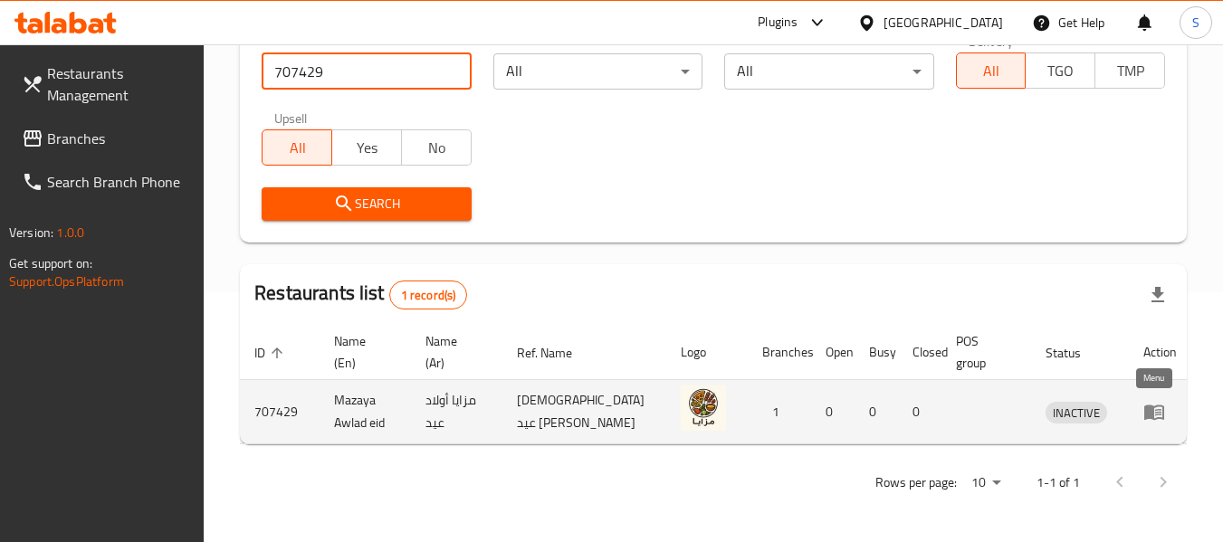 This screenshot has height=542, width=1223. What do you see at coordinates (916, 482) in the screenshot?
I see `p: Rows per page:` at bounding box center [916, 482].